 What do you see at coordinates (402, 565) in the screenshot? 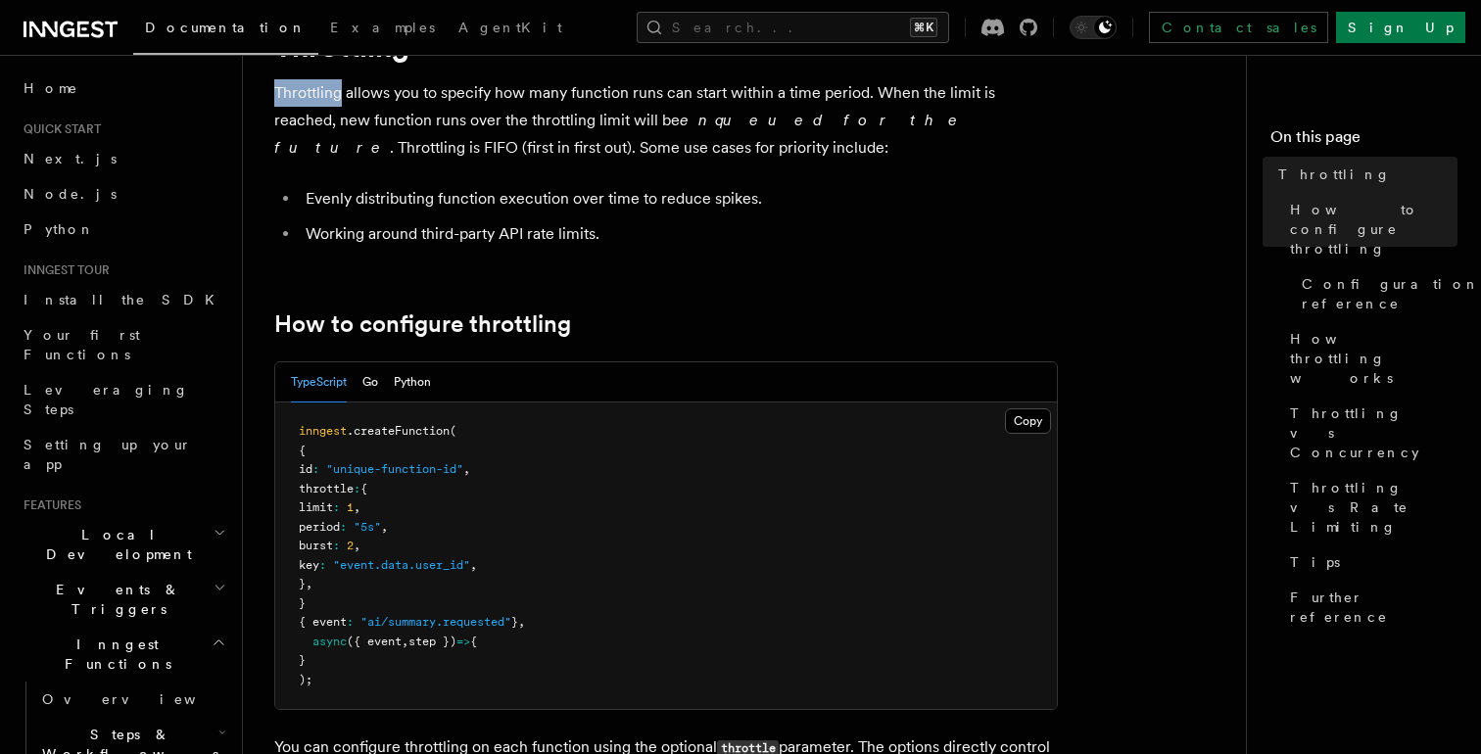
I see `span: "event.data.user_id"` at bounding box center [402, 565].